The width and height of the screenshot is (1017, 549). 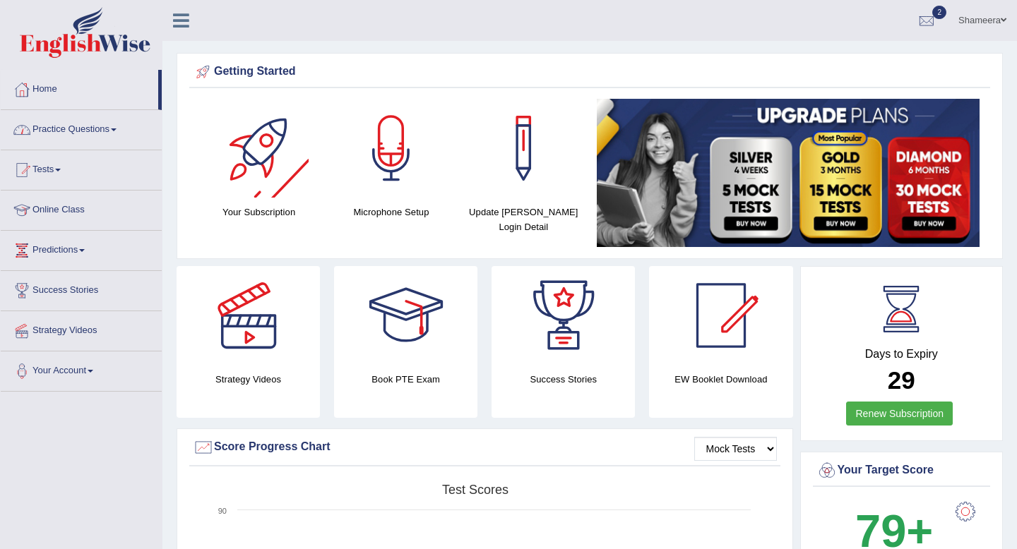 What do you see at coordinates (901, 380) in the screenshot?
I see `b: 29` at bounding box center [901, 380].